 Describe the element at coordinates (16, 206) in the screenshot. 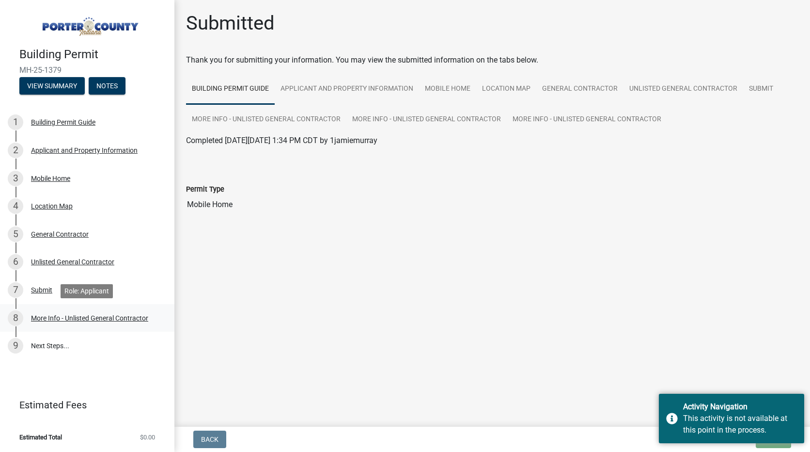

I see `div: 4` at that location.